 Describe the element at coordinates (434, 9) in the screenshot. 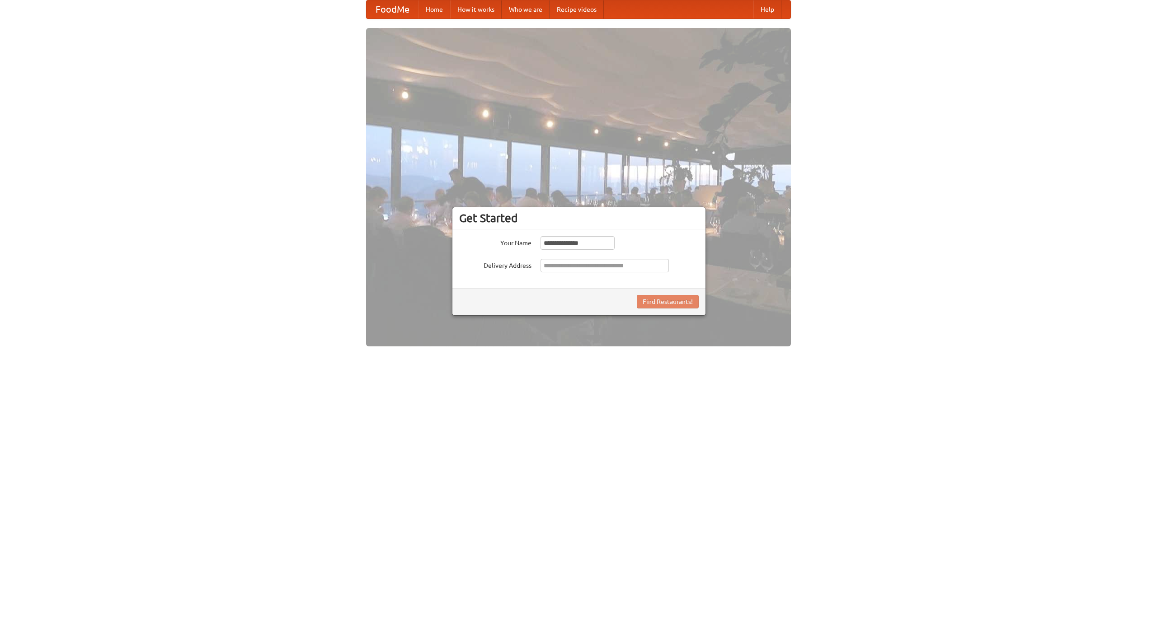

I see `a: Home` at that location.